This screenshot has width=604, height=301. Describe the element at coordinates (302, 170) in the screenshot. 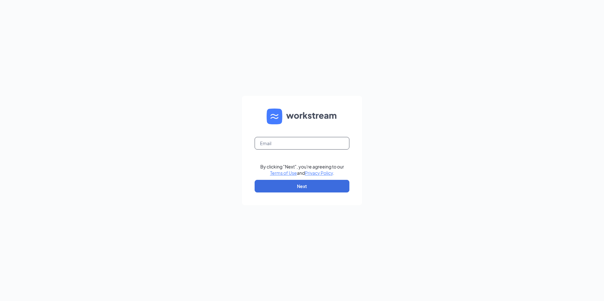

I see `div: By clicking "Next", you're agreeing to our and .` at that location.